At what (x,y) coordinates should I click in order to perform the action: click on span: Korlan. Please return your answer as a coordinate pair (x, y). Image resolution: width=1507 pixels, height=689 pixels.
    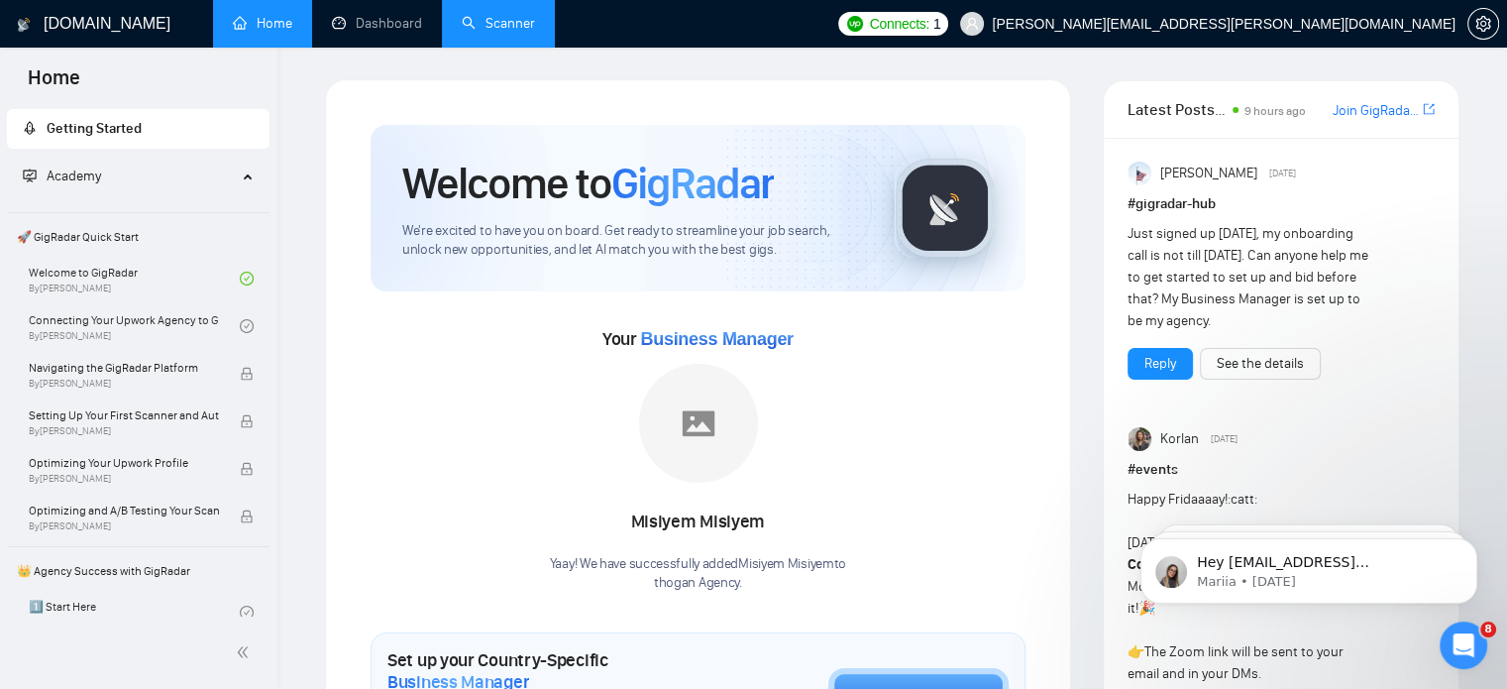
    Looking at the image, I should click on (1178, 439).